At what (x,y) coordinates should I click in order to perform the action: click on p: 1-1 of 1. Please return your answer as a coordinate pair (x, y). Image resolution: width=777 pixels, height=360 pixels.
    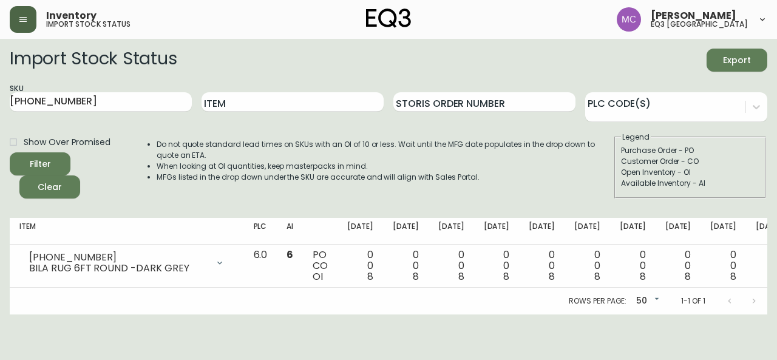
    Looking at the image, I should click on (693, 301).